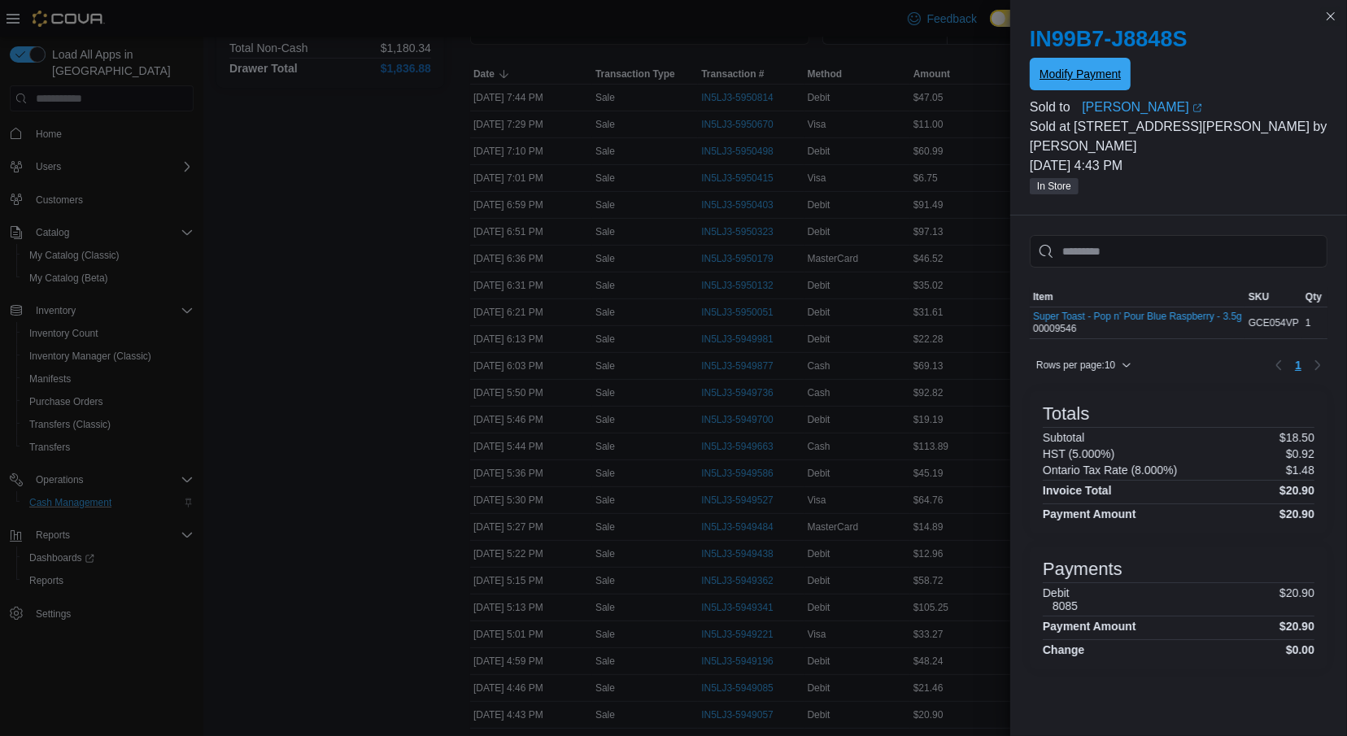  I want to click on button: Item, so click(1138, 297).